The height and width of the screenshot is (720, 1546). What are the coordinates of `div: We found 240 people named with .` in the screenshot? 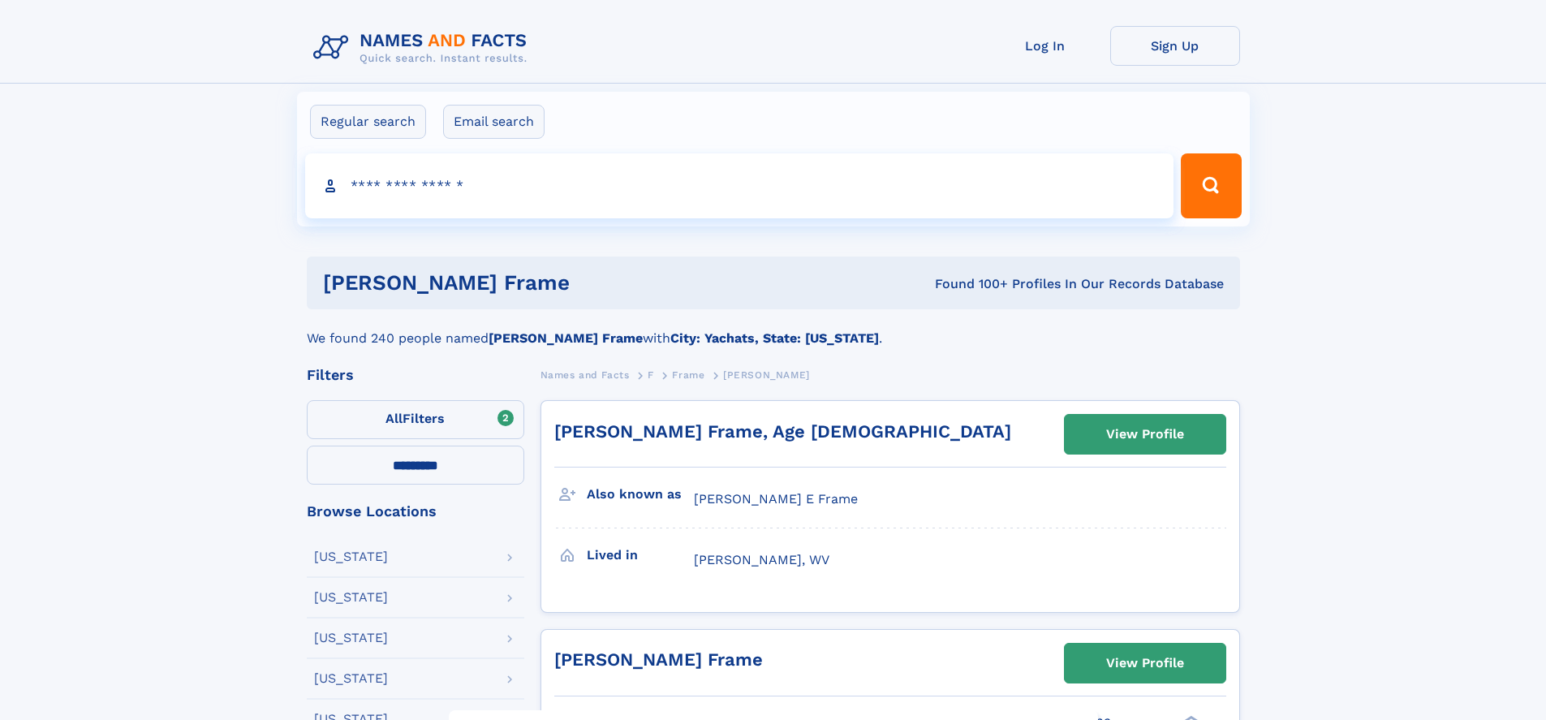 It's located at (773, 329).